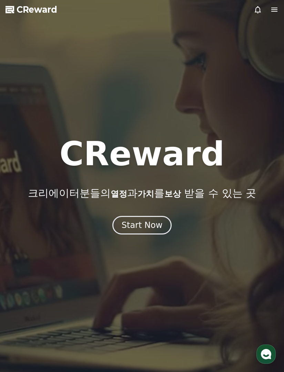  Describe the element at coordinates (142, 225) in the screenshot. I see `button: Start Now` at that location.